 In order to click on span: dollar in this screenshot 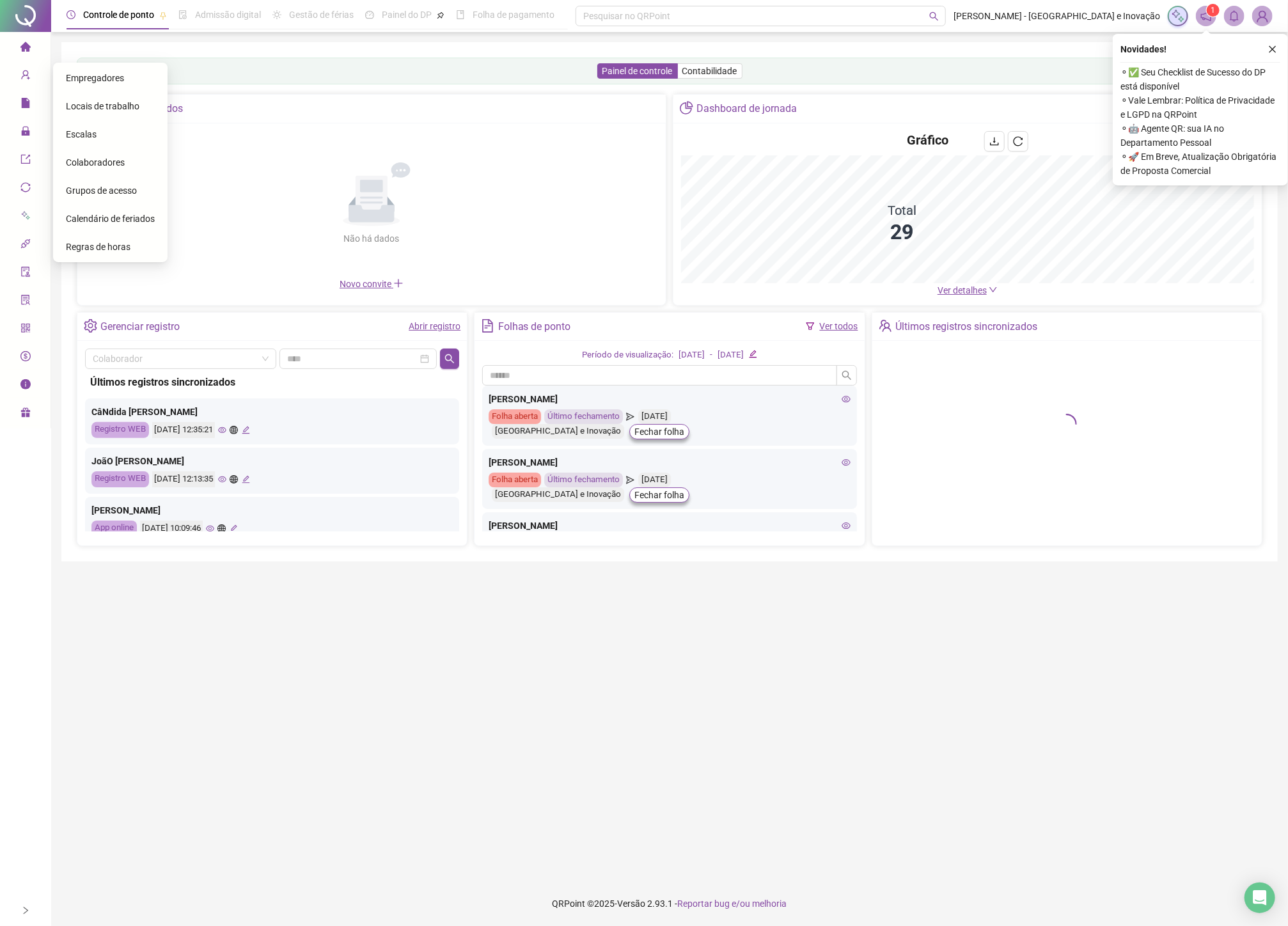, I will do `click(26, 358)`.